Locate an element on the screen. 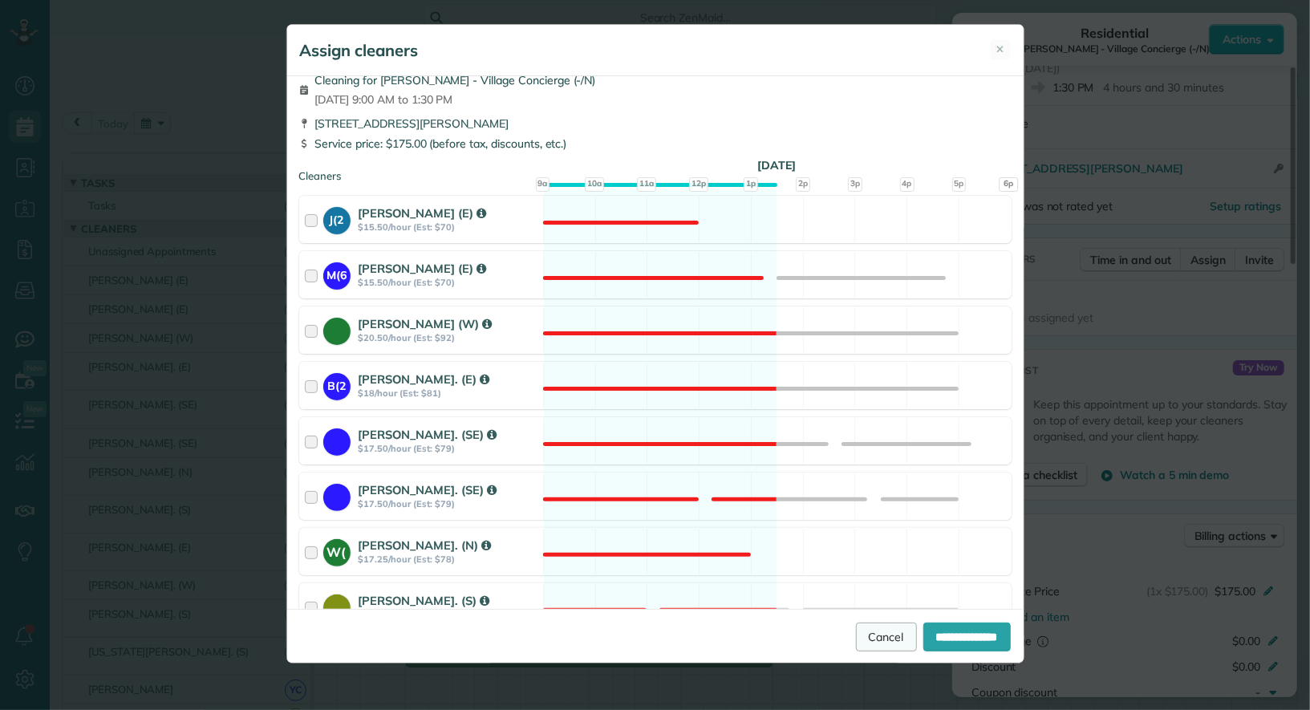 This screenshot has width=1310, height=710. strong: M(6 is located at coordinates (337, 273).